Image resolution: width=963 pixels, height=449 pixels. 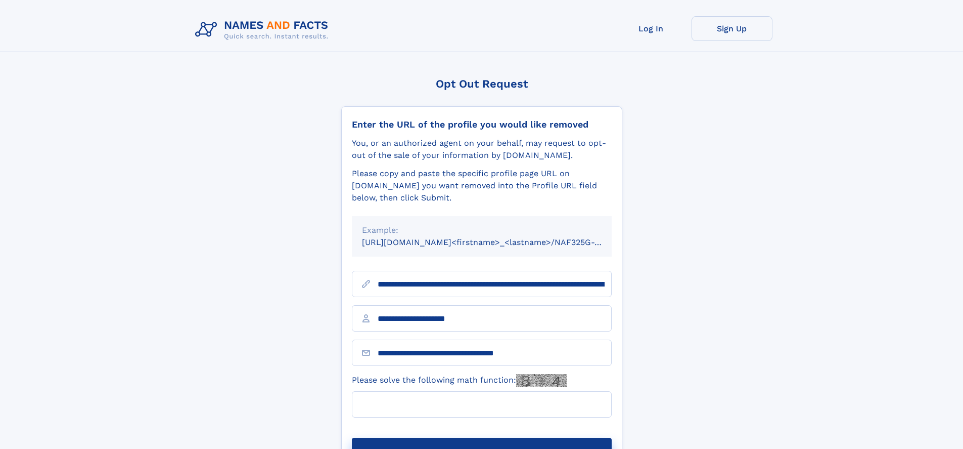 What do you see at coordinates (482, 230) in the screenshot?
I see `div: Example:` at bounding box center [482, 230].